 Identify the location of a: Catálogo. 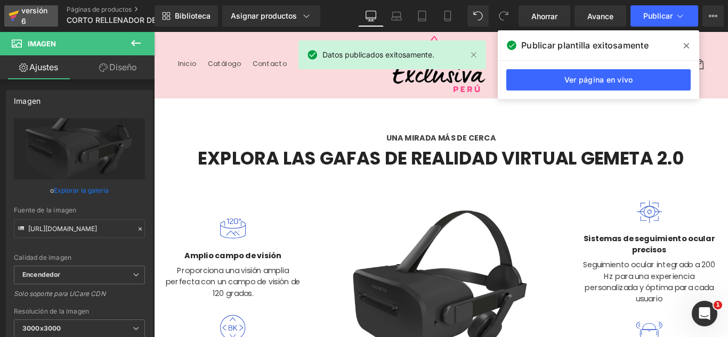
(79, 36).